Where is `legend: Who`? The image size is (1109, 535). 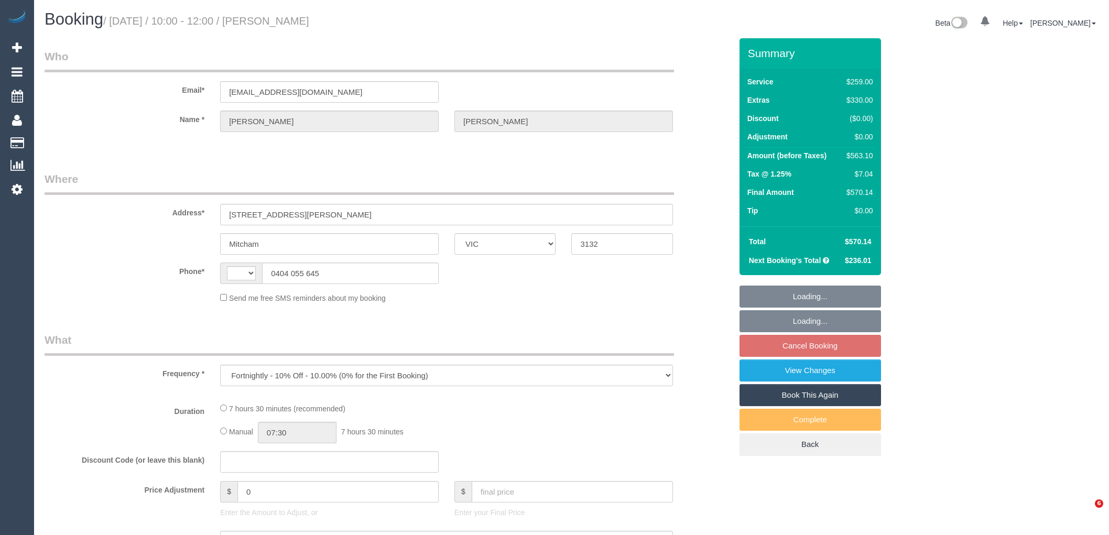 legend: Who is located at coordinates (359, 60).